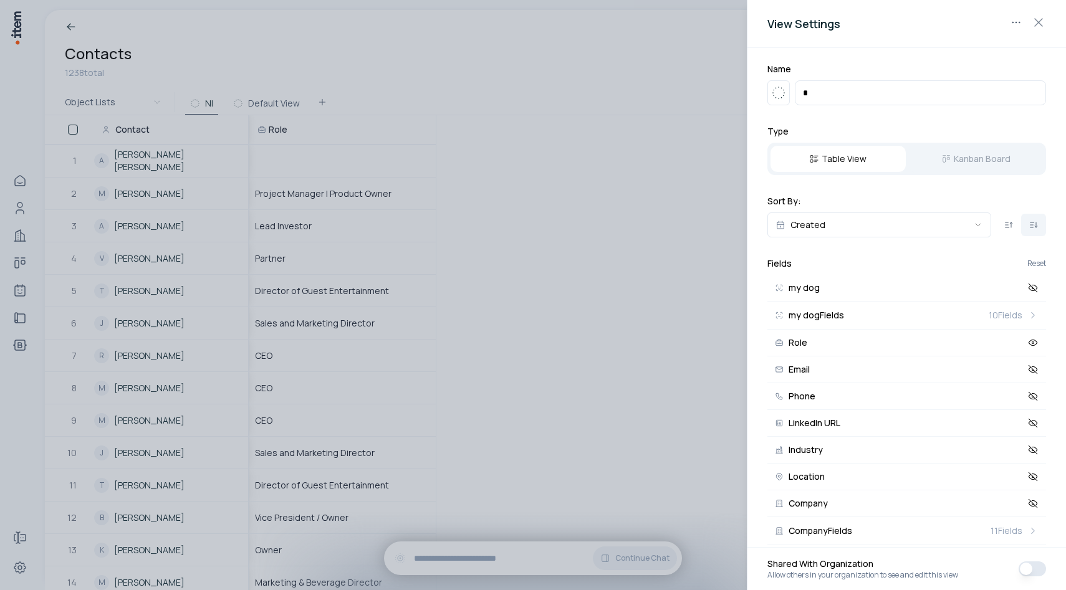  Describe the element at coordinates (906, 477) in the screenshot. I see `button: Location` at that location.